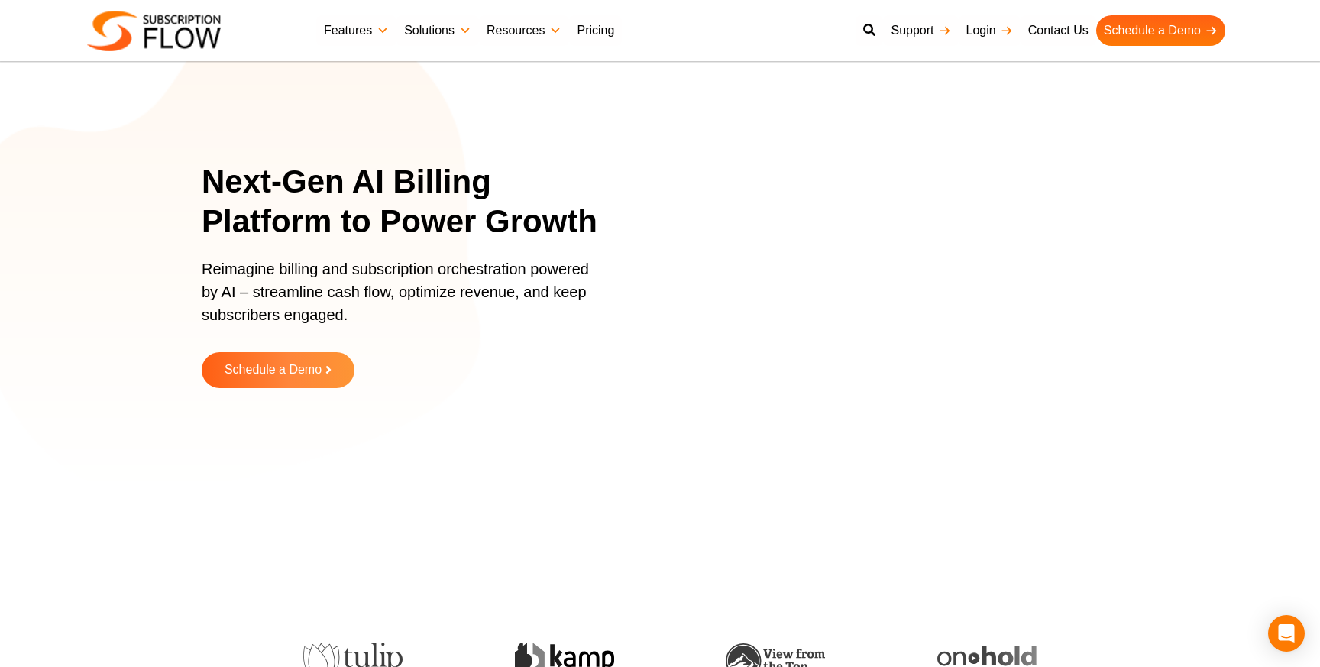  I want to click on img: Subscriptionflow, so click(154, 31).